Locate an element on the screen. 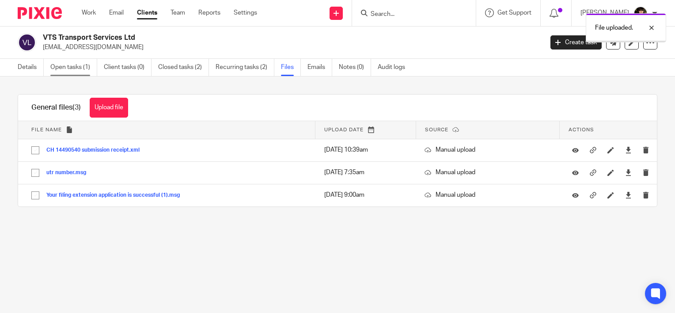 Image resolution: width=675 pixels, height=313 pixels. h2: VTS Transport Services Ltd is located at coordinates (240, 38).